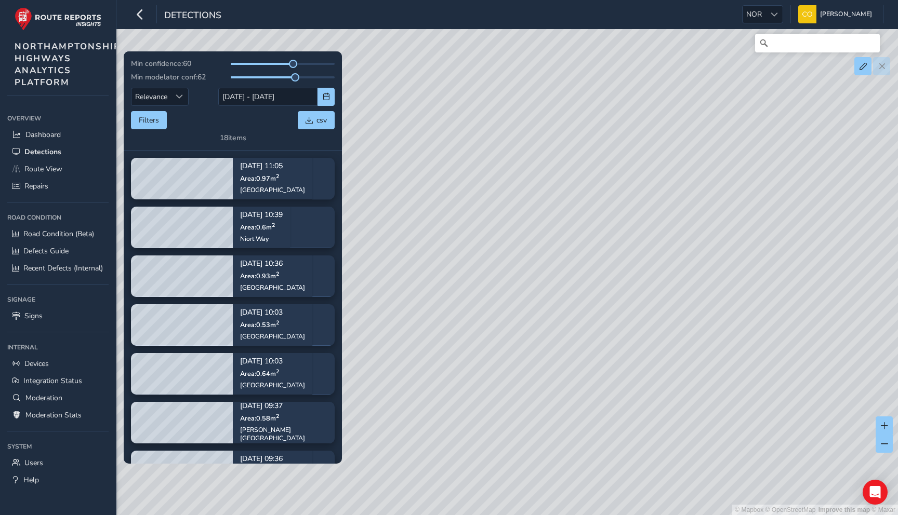  Describe the element at coordinates (259, 374) in the screenshot. I see `span: Area: 0.64 m` at that location.